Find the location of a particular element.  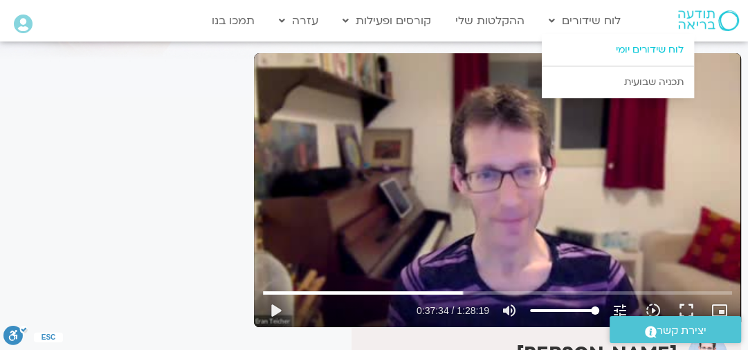

a: תכניה שבועית is located at coordinates (618, 82).